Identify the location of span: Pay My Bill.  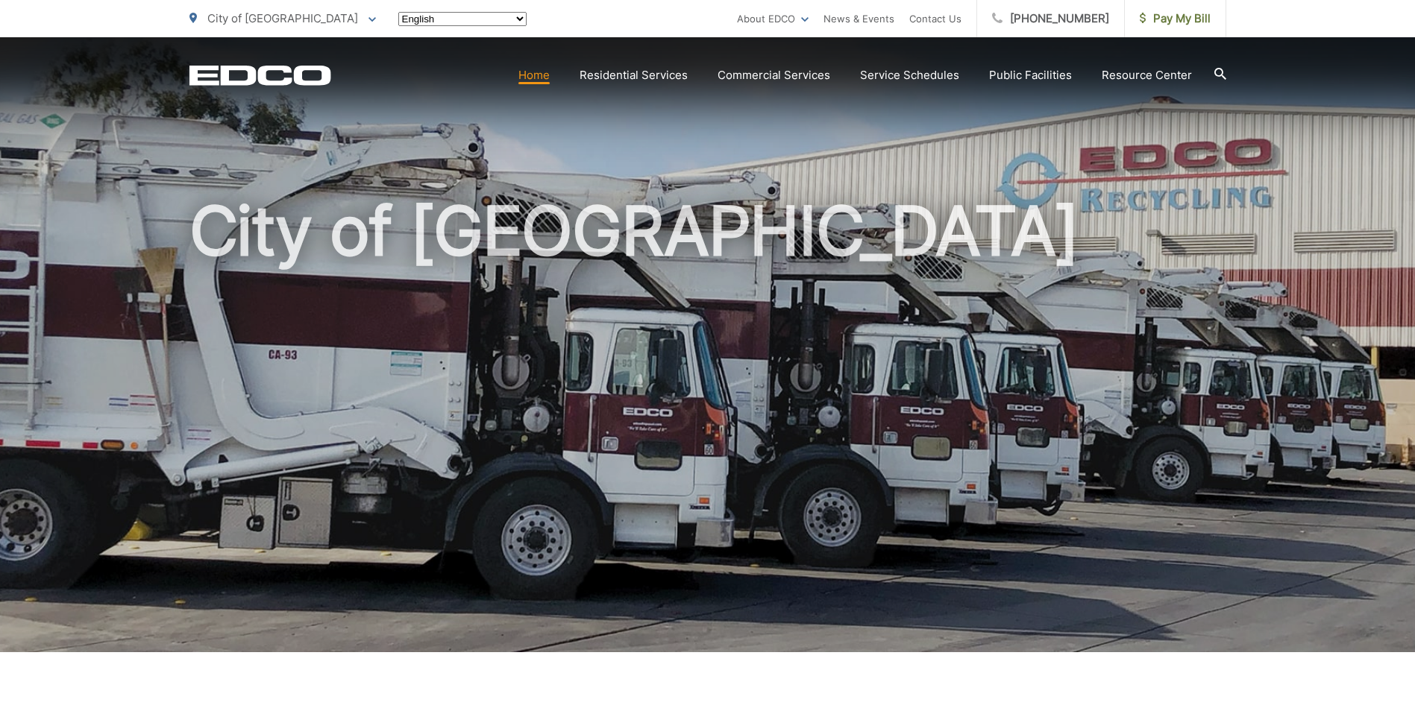
(1175, 19).